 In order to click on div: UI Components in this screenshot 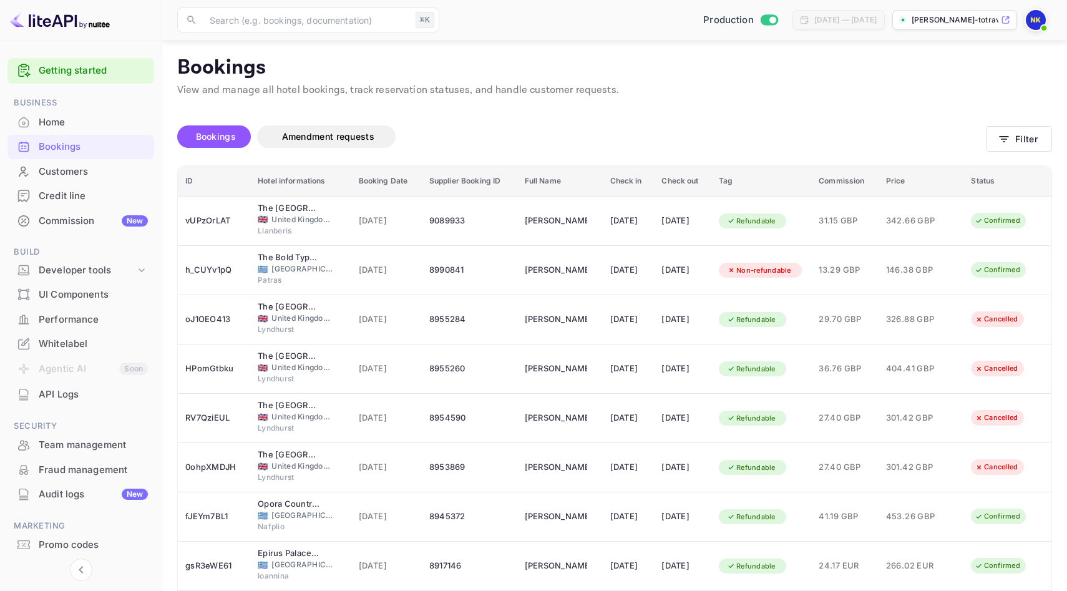, I will do `click(93, 295)`.